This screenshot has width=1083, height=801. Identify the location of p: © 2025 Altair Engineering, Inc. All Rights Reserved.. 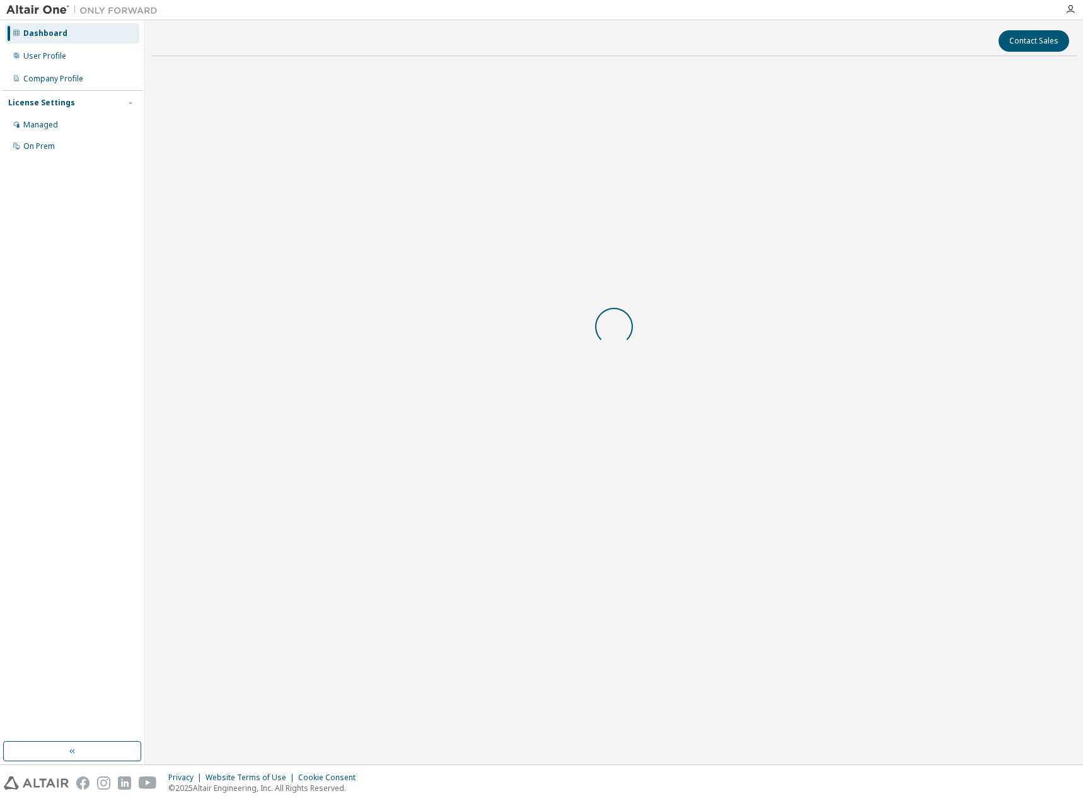
(265, 787).